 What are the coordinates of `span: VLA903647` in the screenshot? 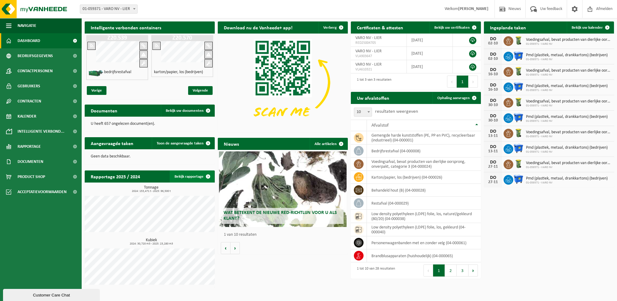 It's located at (379, 56).